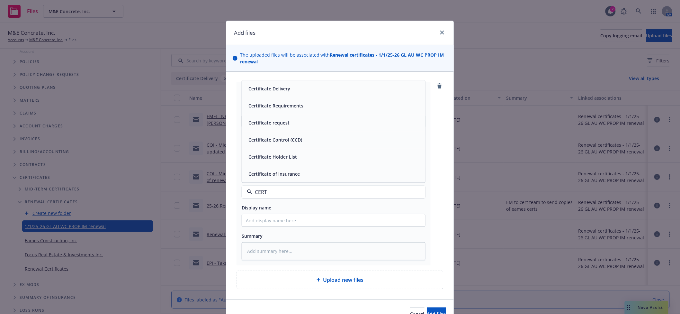  What do you see at coordinates (342, 58) in the screenshot?
I see `strong: Renewal certificates - 1/1/25-26 GL AU WC PROP IM renewal` at bounding box center [342, 58].